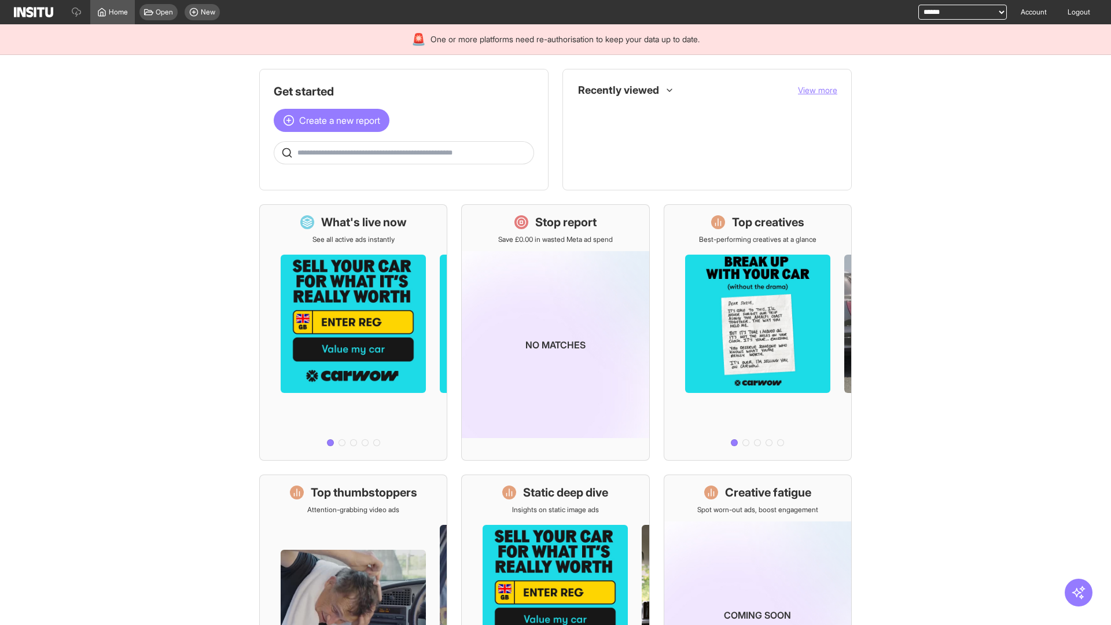 The width and height of the screenshot is (1111, 625). Describe the element at coordinates (332, 120) in the screenshot. I see `button: Create a new report` at that location.